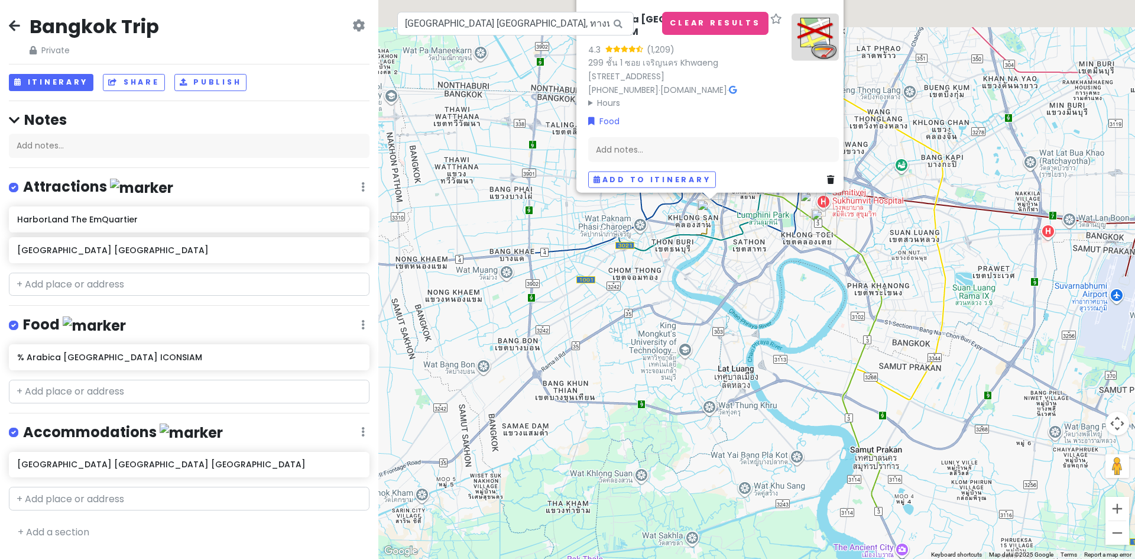 The height and width of the screenshot is (559, 1135). Describe the element at coordinates (123, 432) in the screenshot. I see `h4: Accommodations` at that location.